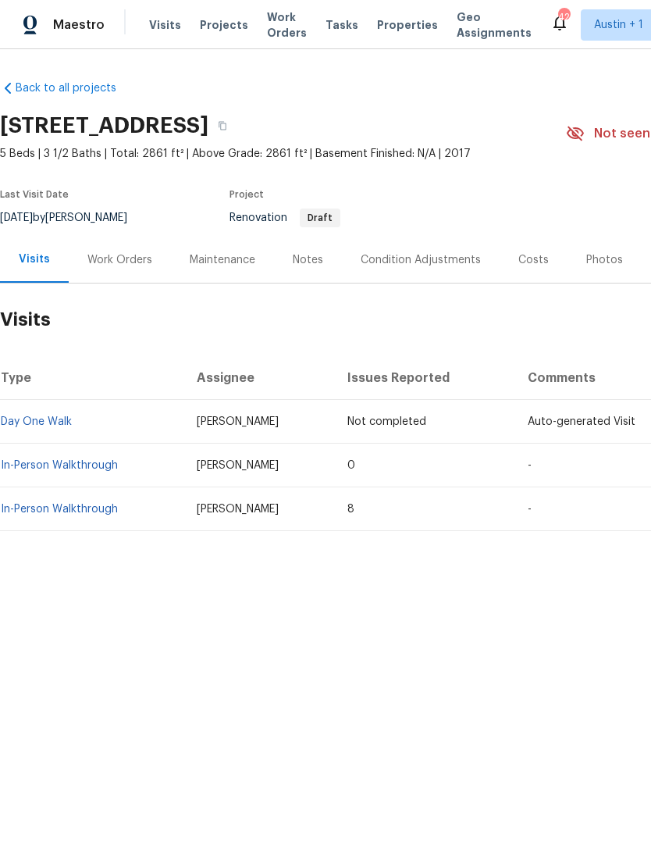 Image resolution: width=651 pixels, height=849 pixels. I want to click on th: Issues Reported, so click(425, 378).